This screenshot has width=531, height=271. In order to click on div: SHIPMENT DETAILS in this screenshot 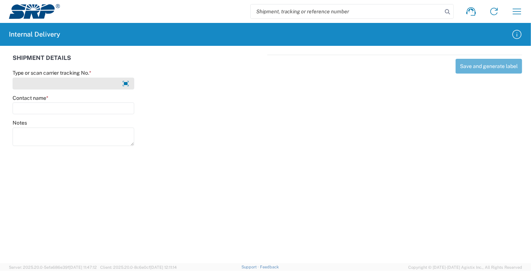, I will do `click(138, 62)`.